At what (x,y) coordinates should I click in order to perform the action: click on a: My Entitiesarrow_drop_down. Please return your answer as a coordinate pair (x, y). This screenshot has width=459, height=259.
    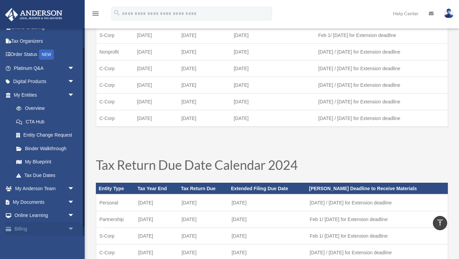
    Looking at the image, I should click on (45, 95).